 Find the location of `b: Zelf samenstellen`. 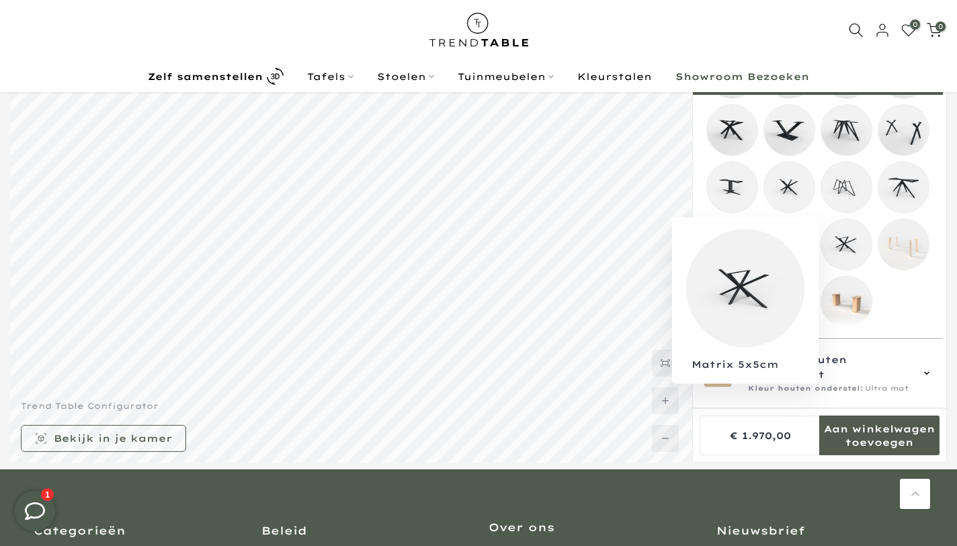

b: Zelf samenstellen is located at coordinates (205, 77).